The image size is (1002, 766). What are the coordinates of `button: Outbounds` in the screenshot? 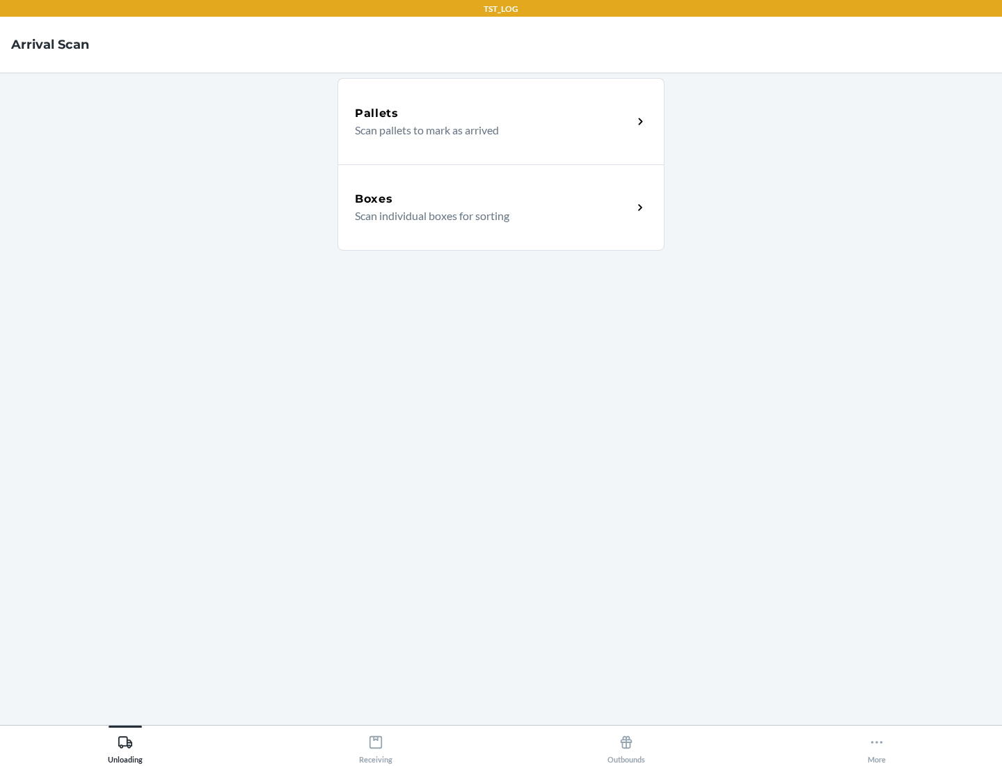 It's located at (626, 744).